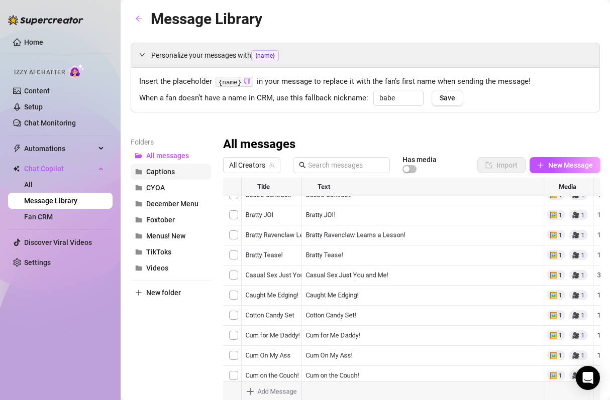 This screenshot has height=400, width=610. What do you see at coordinates (171, 268) in the screenshot?
I see `button: Videos` at bounding box center [171, 268].